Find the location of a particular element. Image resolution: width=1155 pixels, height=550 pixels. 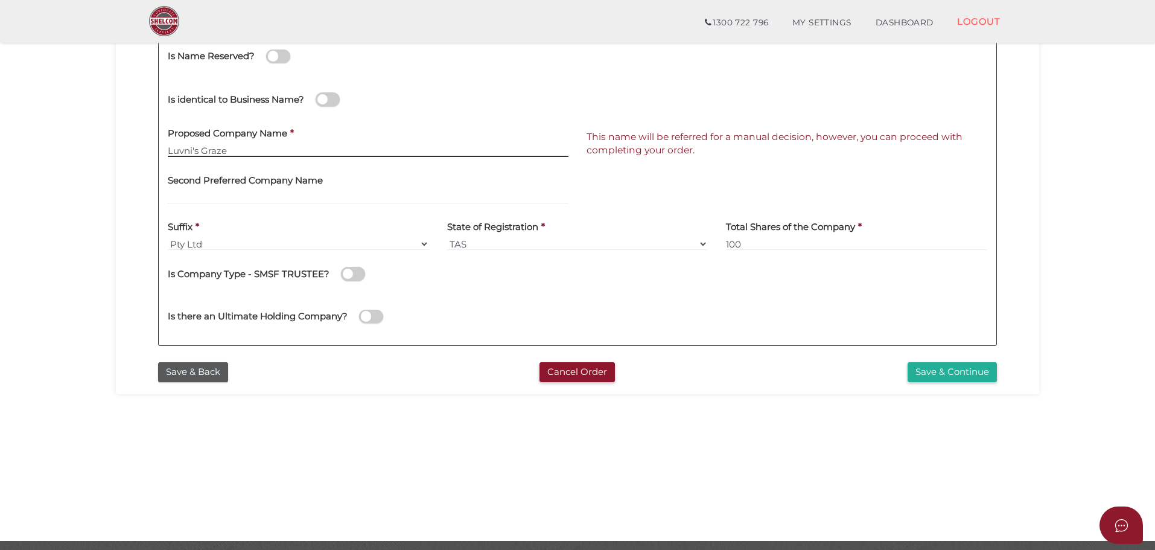

h4: Total Shares of the Company is located at coordinates (791, 227).